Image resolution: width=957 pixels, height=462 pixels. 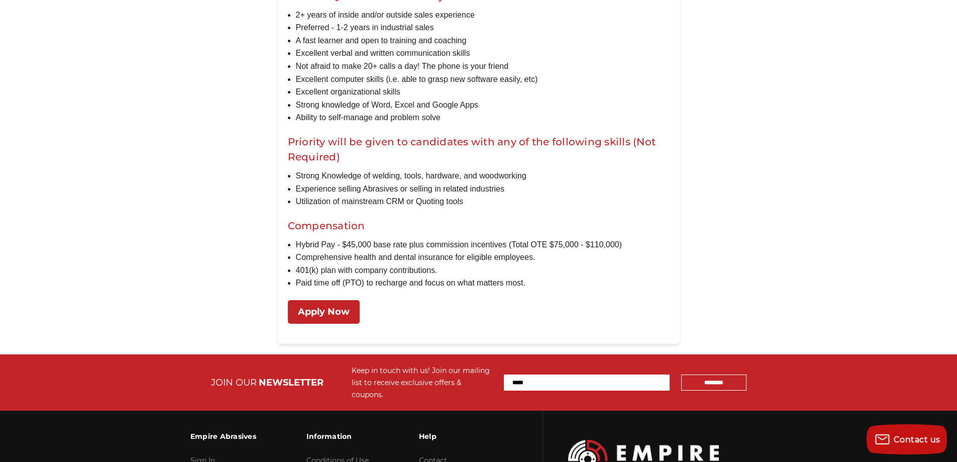 What do you see at coordinates (483, 118) in the screenshot?
I see `li: Ability to self-manage and problem solve` at bounding box center [483, 118].